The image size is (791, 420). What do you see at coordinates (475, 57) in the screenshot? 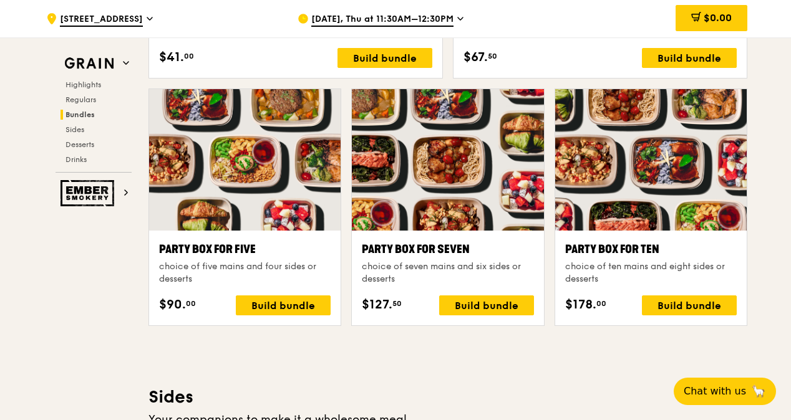
I see `span: $67.` at bounding box center [475, 57].